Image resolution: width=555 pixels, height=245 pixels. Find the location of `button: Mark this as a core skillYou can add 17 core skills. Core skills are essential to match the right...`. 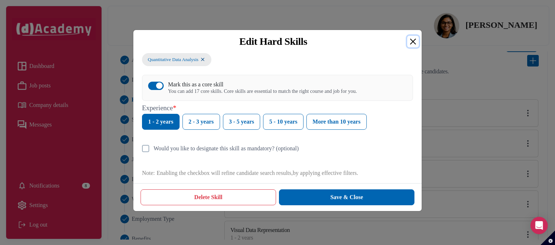

button: Mark this as a core skillYou can add 17 core skills. Core skills are essential to match the right... is located at coordinates (156, 86).